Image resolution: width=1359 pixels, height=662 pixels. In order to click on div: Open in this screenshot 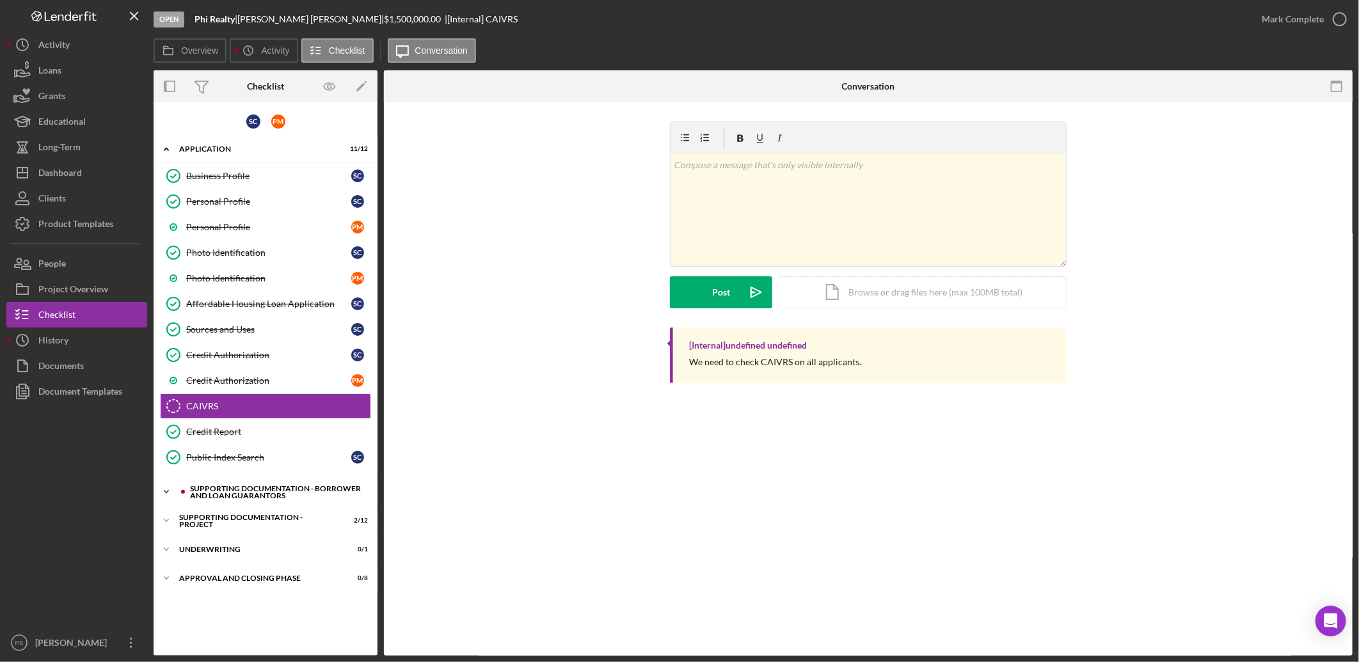, I will do `click(169, 19)`.